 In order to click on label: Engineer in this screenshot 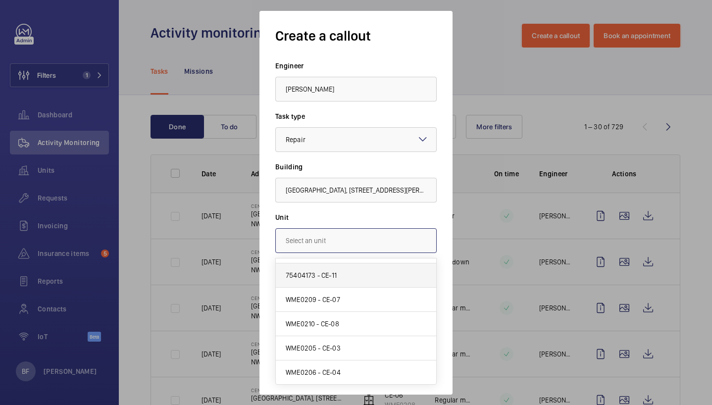, I will do `click(356, 66)`.